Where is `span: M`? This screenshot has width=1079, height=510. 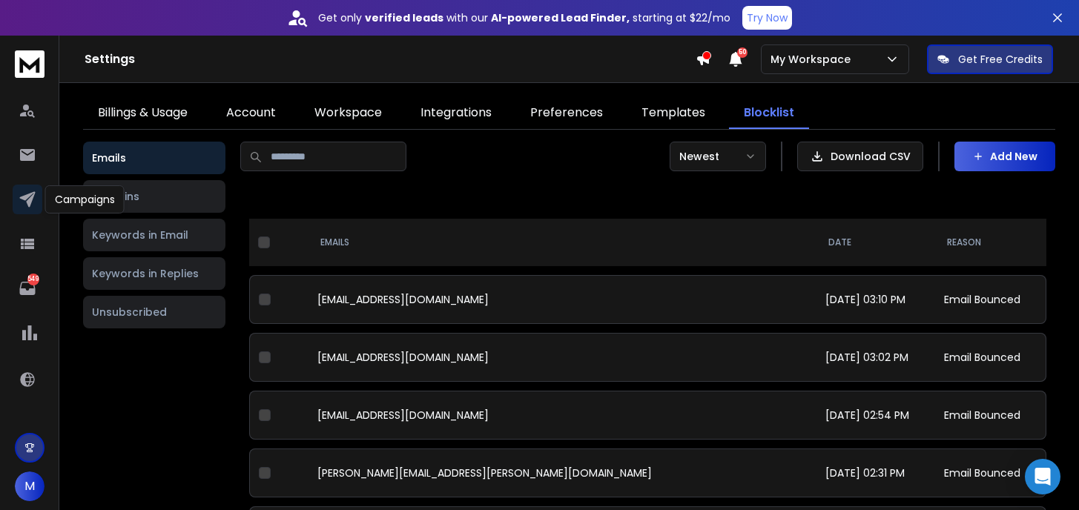
span: M is located at coordinates (30, 487).